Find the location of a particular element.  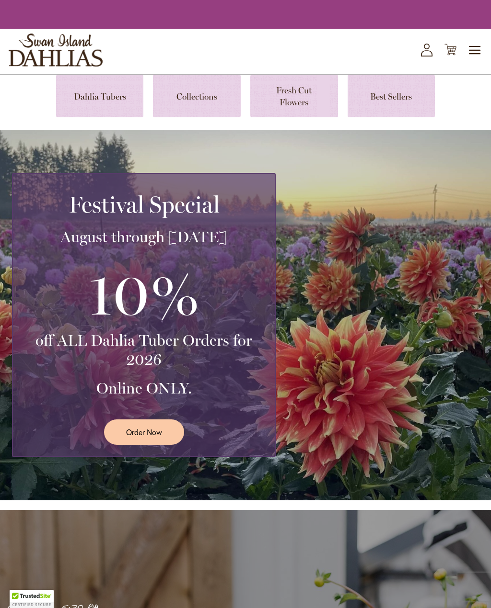

a: store logo is located at coordinates (56, 50).